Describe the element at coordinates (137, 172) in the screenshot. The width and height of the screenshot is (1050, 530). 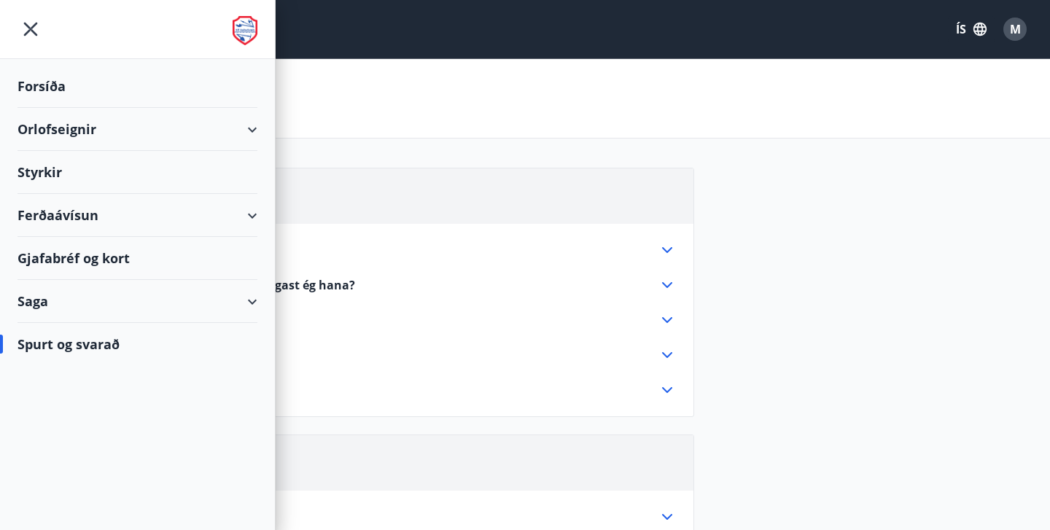
I see `div: Styrkir` at that location.